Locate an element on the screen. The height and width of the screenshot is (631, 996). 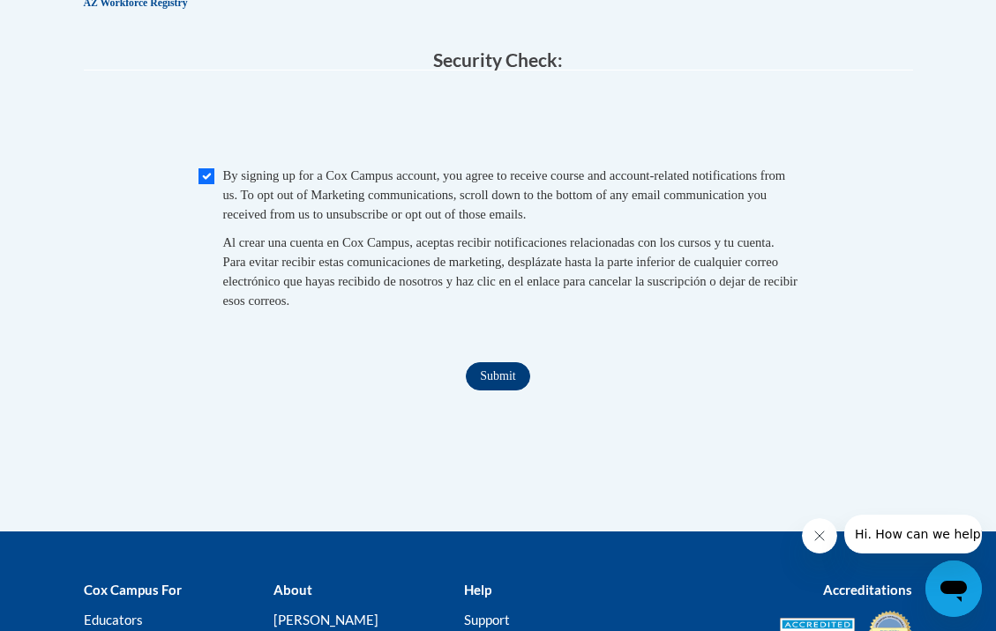
span: Security Check: is located at coordinates (497, 59).